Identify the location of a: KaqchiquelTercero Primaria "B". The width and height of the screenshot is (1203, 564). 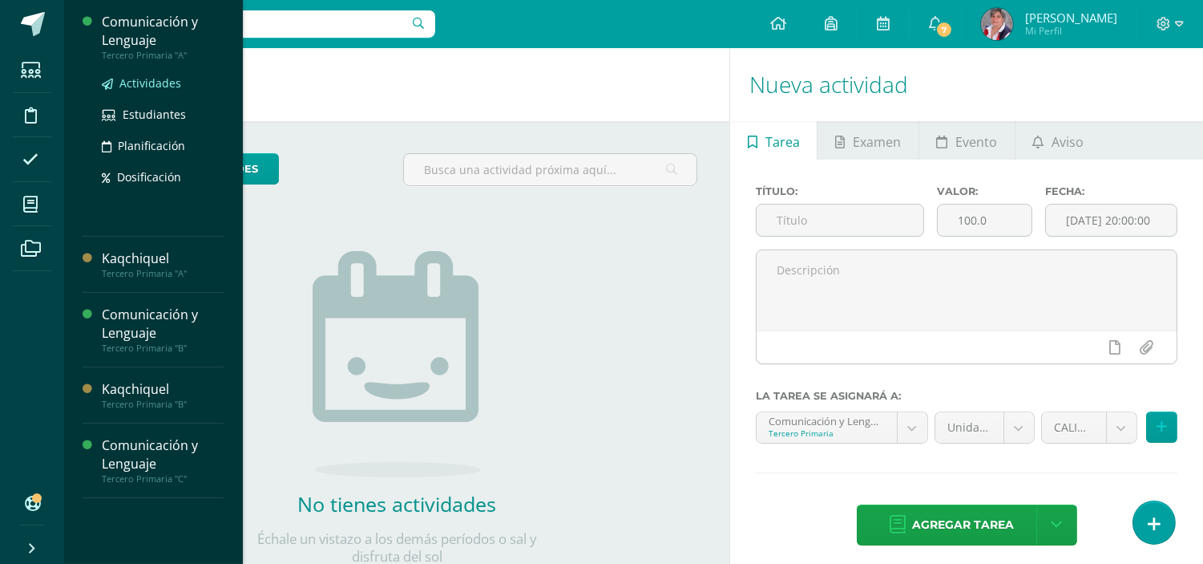
(163, 394).